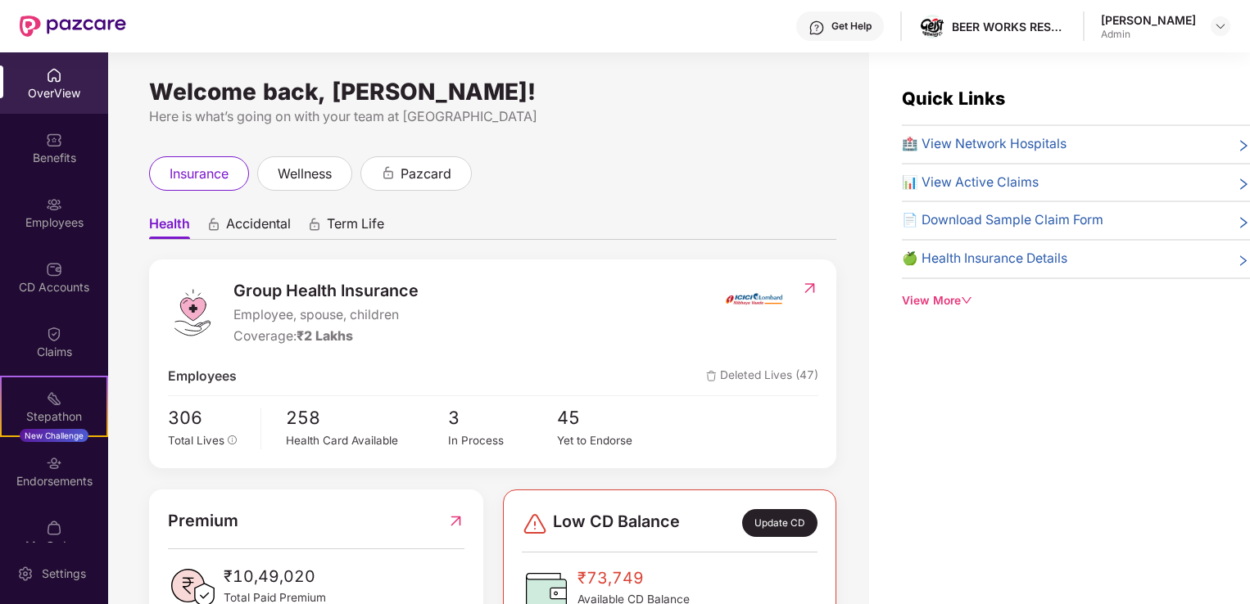 The height and width of the screenshot is (604, 1250). What do you see at coordinates (208, 418) in the screenshot?
I see `span: 306` at bounding box center [208, 418].